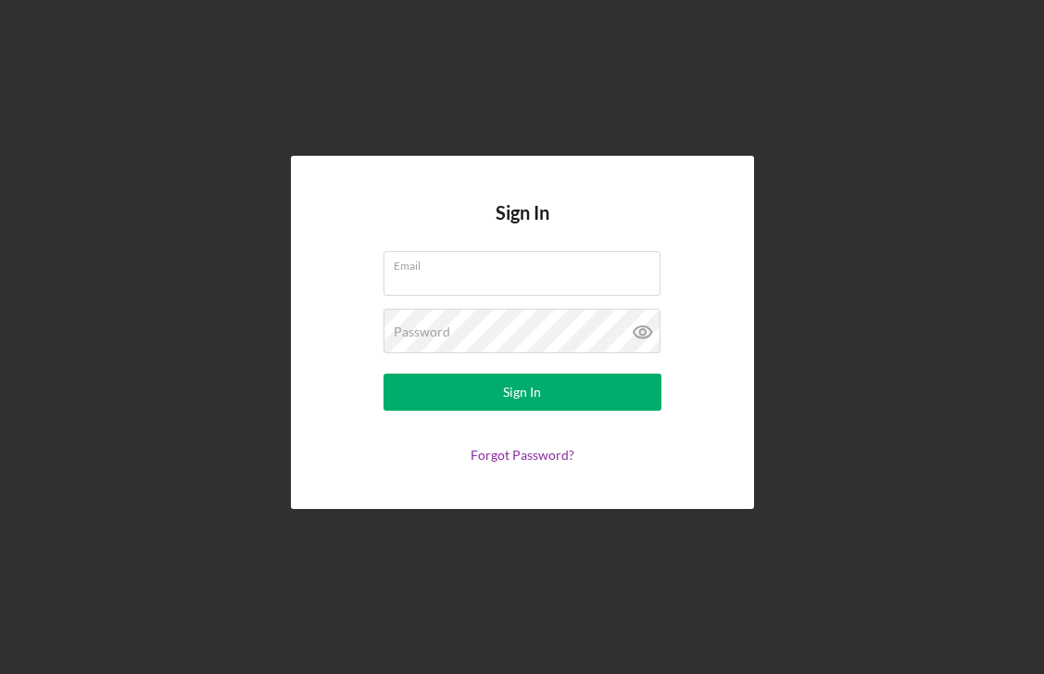  Describe the element at coordinates (523, 226) in the screenshot. I see `h4: Sign In` at that location.